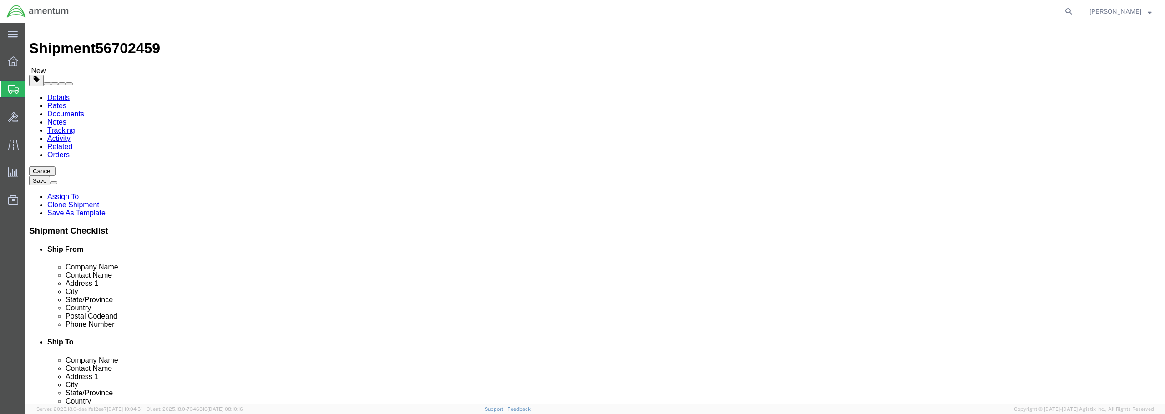  I want to click on span: Server: 2025.18.0-daa1fe12ee7, so click(89, 409).